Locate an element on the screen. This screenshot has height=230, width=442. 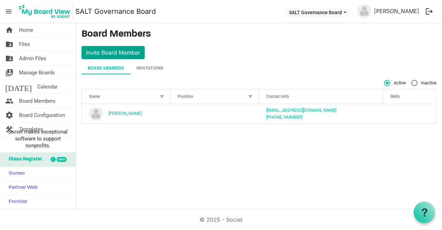
span: construction is located at coordinates (9, 129).